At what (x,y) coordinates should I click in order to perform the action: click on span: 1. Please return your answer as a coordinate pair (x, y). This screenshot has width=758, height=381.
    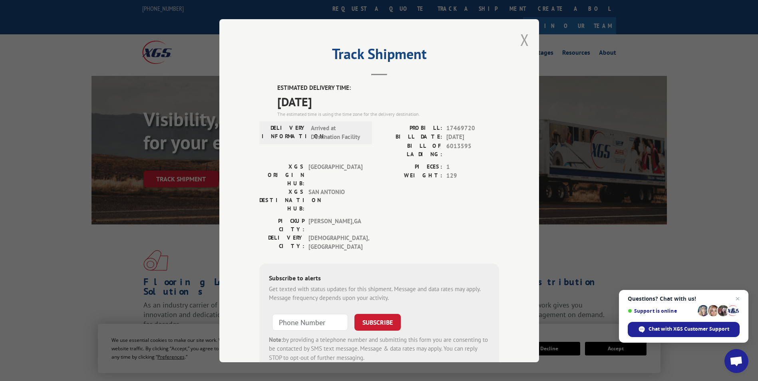
    Looking at the image, I should click on (472, 167).